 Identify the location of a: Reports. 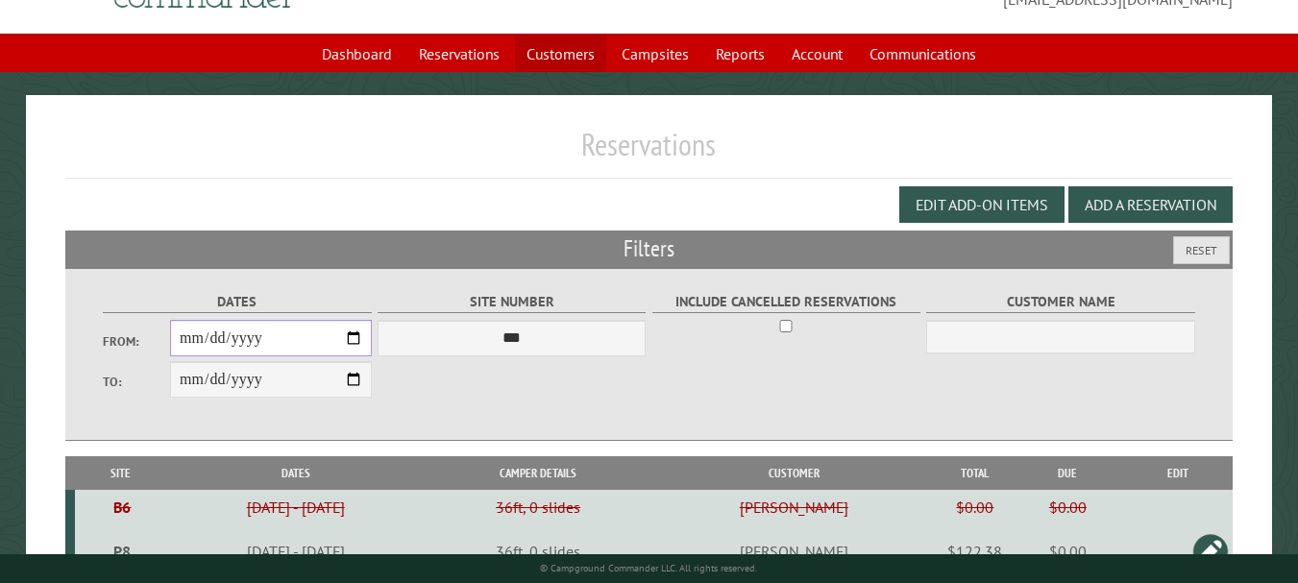
(740, 54).